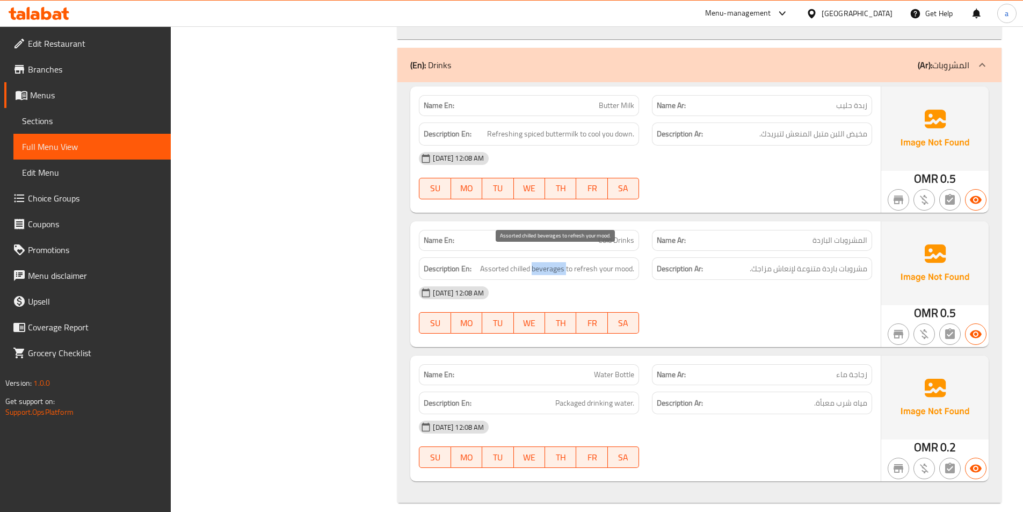 The height and width of the screenshot is (512, 1023). I want to click on span: Menu disclaimer, so click(95, 276).